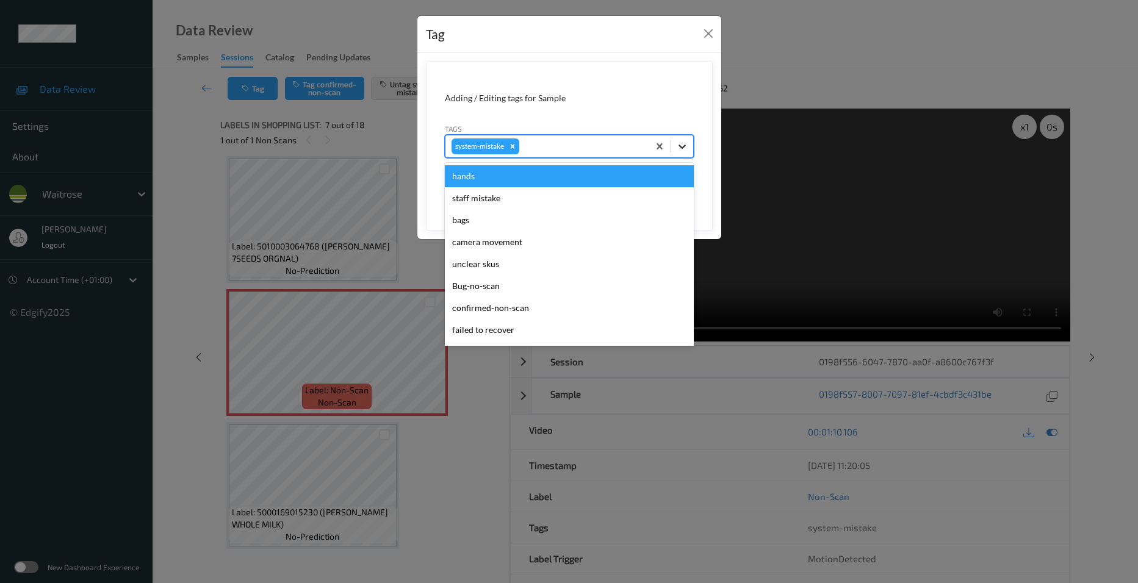 The width and height of the screenshot is (1138, 583). Describe the element at coordinates (569, 98) in the screenshot. I see `div: Adding / Editing tags for Sample` at that location.